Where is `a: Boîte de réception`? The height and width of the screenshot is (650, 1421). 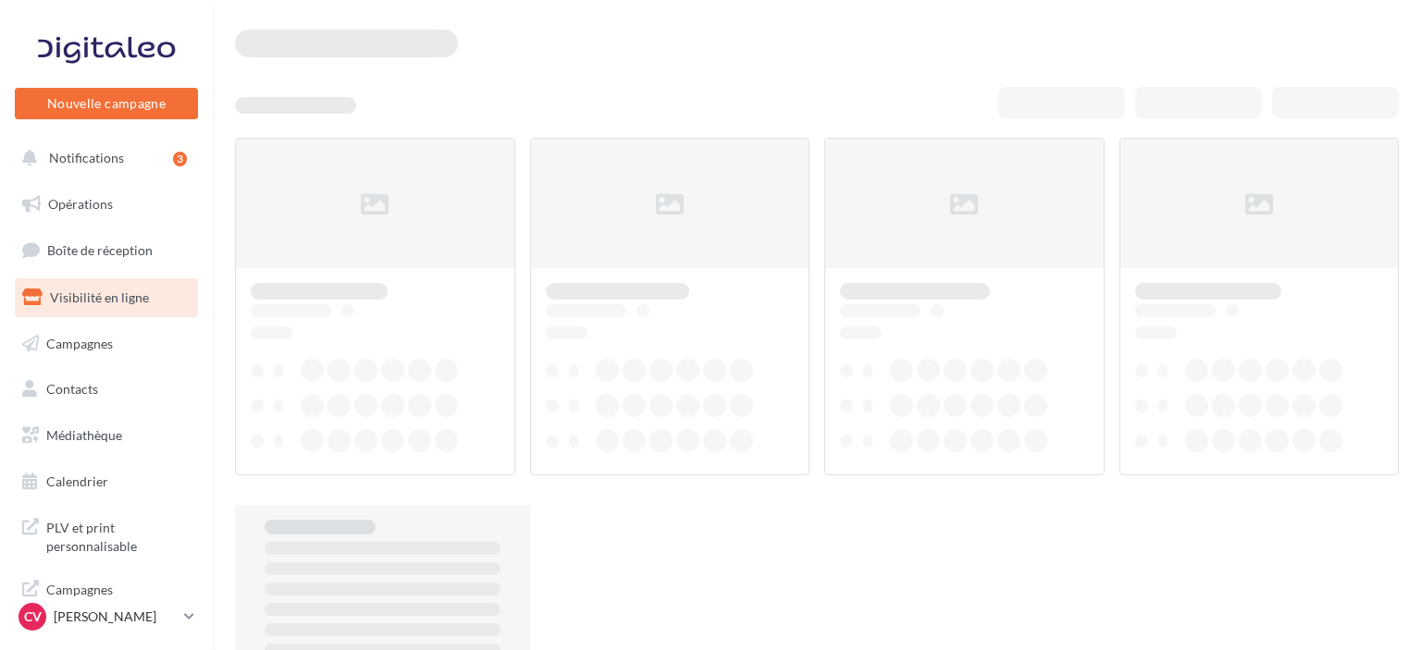 a: Boîte de réception is located at coordinates (106, 250).